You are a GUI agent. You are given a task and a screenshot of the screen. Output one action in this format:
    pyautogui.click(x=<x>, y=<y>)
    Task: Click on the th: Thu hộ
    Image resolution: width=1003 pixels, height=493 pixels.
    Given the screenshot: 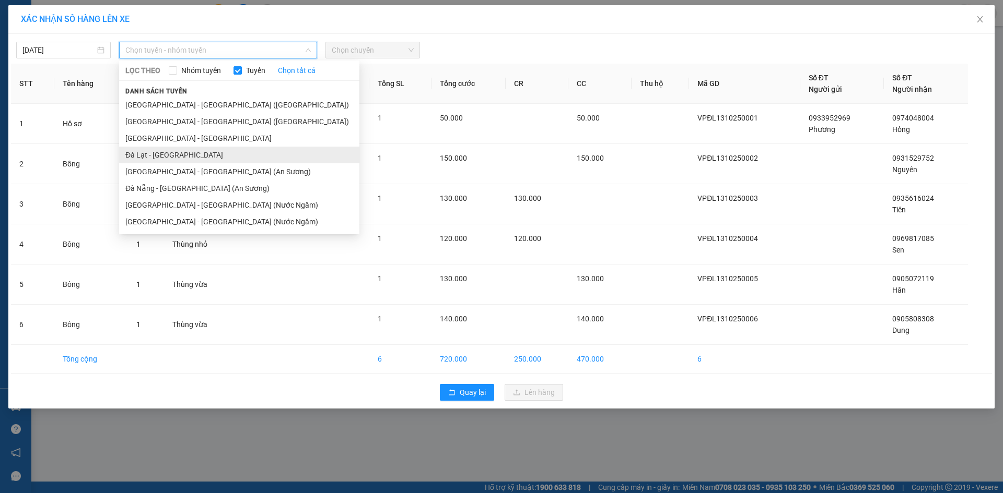 What is the action you would take?
    pyautogui.click(x=660, y=84)
    